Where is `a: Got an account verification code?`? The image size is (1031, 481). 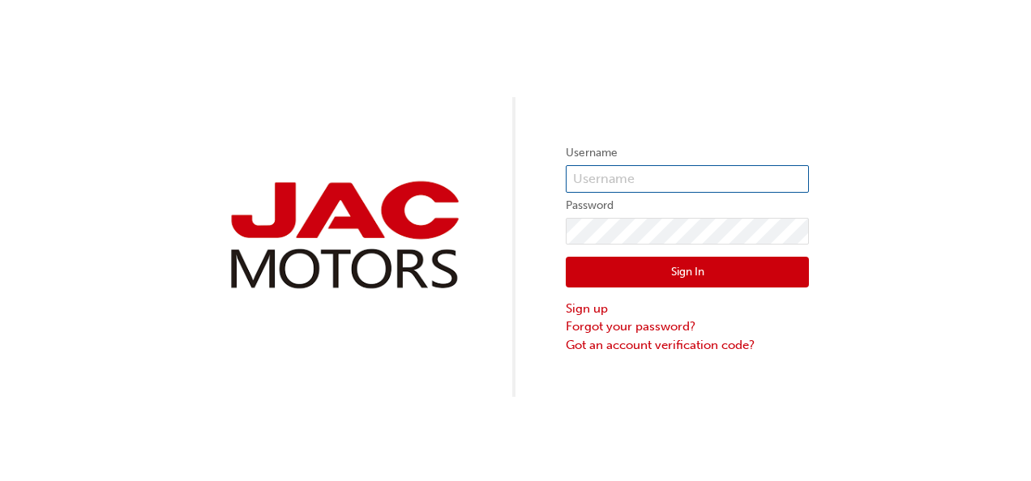 a: Got an account verification code? is located at coordinates (687, 345).